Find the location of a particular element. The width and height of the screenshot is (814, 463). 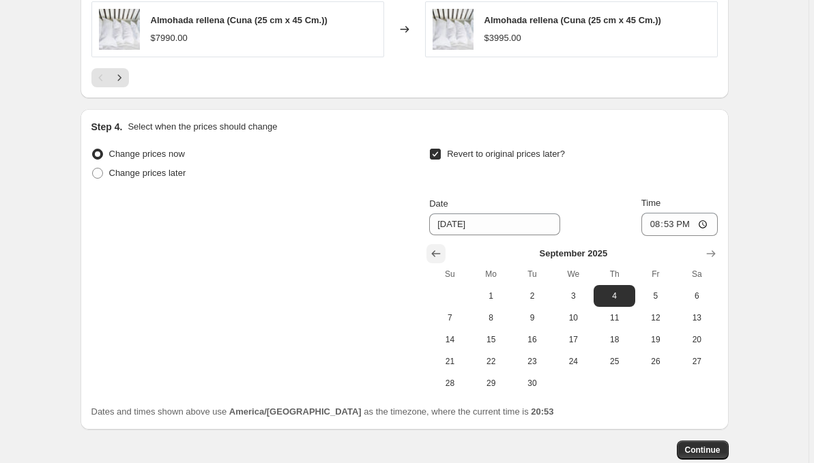

input: 8/28/2025 is located at coordinates (495, 225).